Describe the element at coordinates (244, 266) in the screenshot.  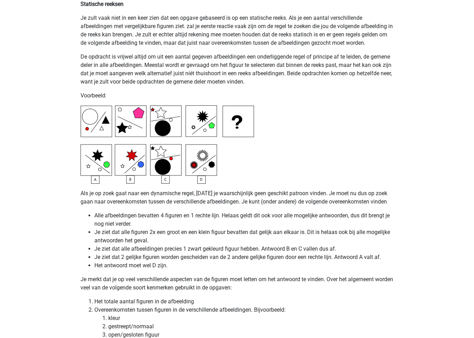
I see `li: Het antwoord moet wel D zijn.` at that location.